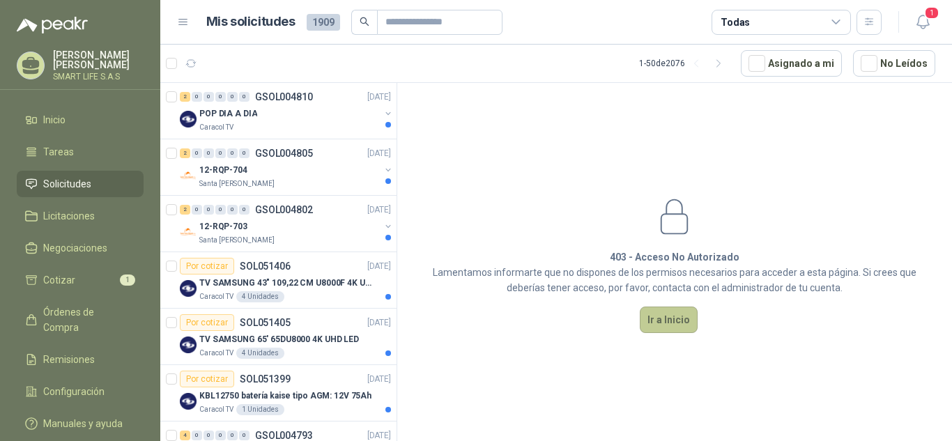 The height and width of the screenshot is (441, 952). I want to click on p: POP DIA A DIA, so click(228, 114).